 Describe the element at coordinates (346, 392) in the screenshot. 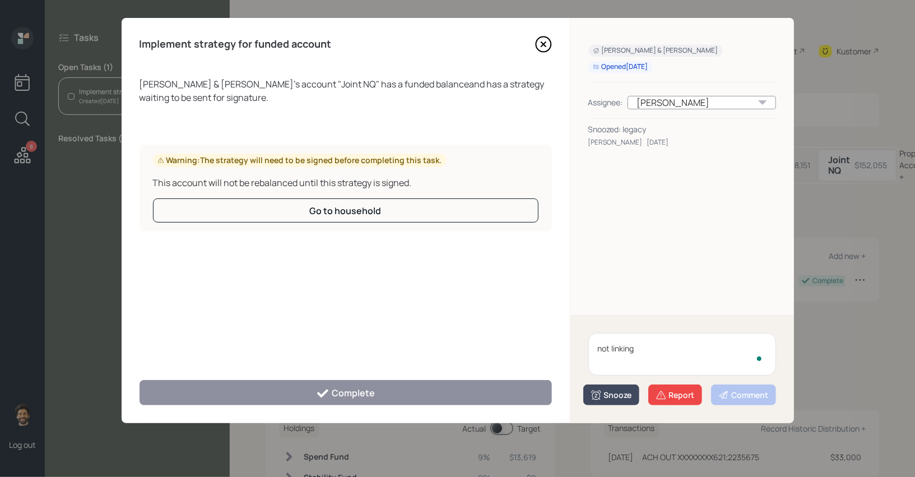

I see `button: Complete` at that location.